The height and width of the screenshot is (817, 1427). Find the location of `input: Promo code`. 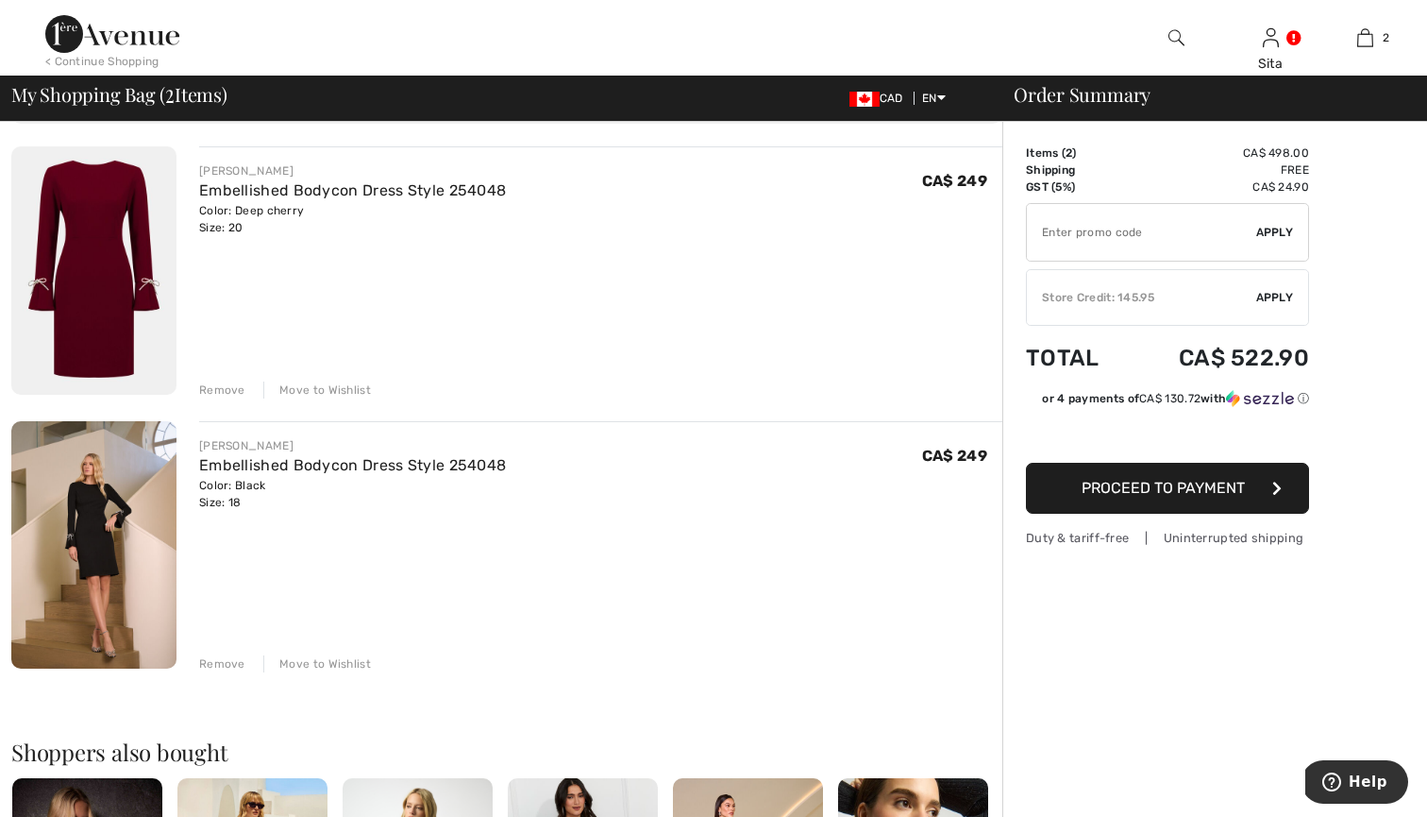

input: Promo code is located at coordinates (1141, 232).